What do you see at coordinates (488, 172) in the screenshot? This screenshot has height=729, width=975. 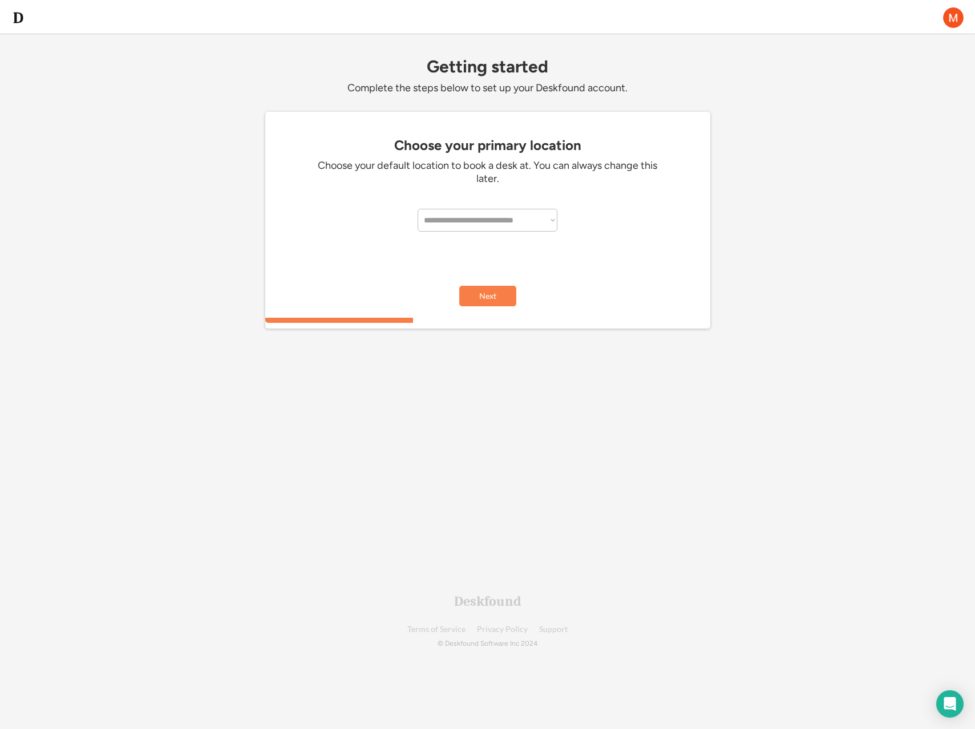 I see `div: Choose your default location to book a desk at. You can always change this later.` at bounding box center [488, 172].